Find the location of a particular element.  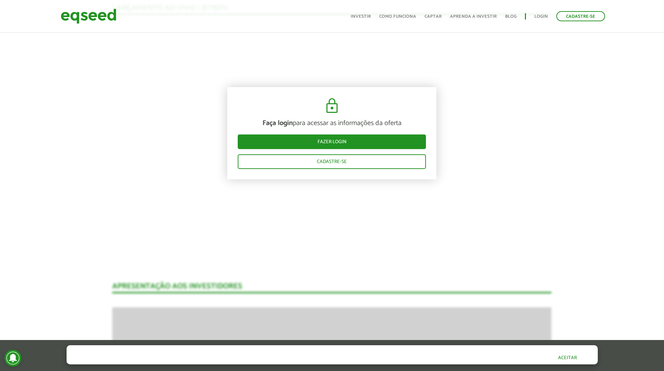

a: Captar is located at coordinates (433, 16).